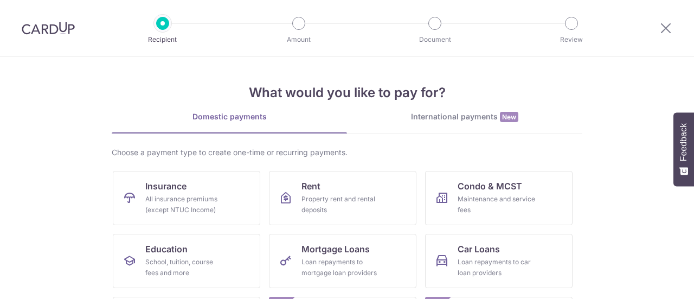 The width and height of the screenshot is (694, 299). I want to click on div: Maintenance and service fees, so click(496, 204).